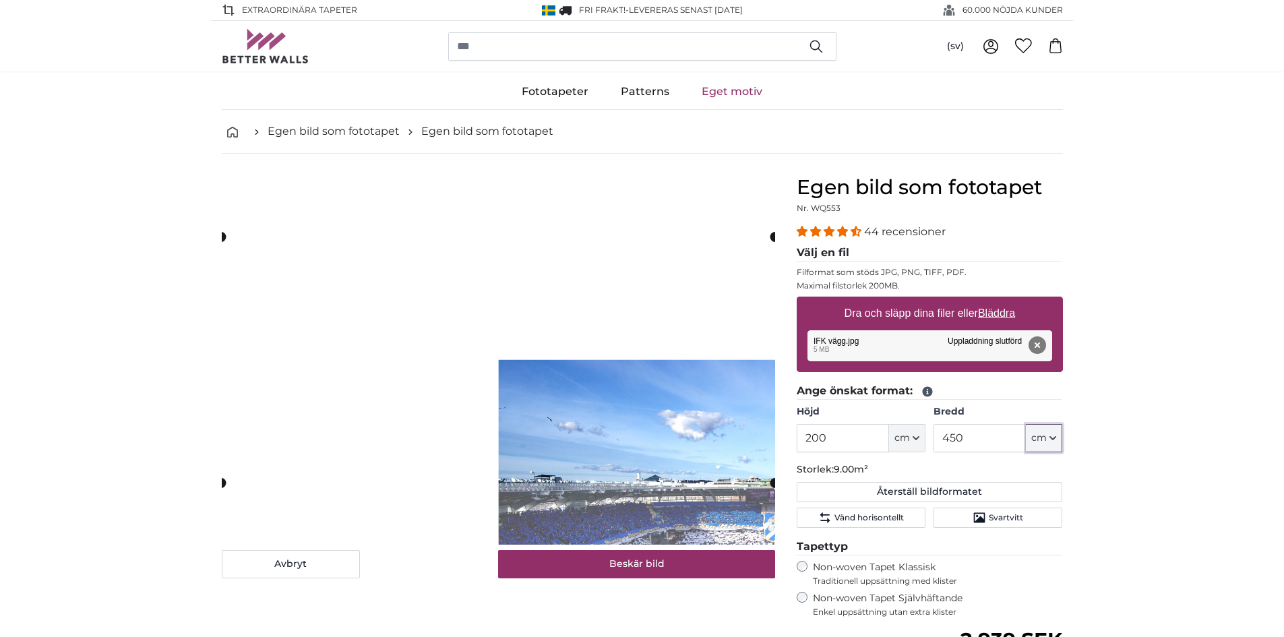  What do you see at coordinates (555, 92) in the screenshot?
I see `a: Fototapeter` at bounding box center [555, 92].